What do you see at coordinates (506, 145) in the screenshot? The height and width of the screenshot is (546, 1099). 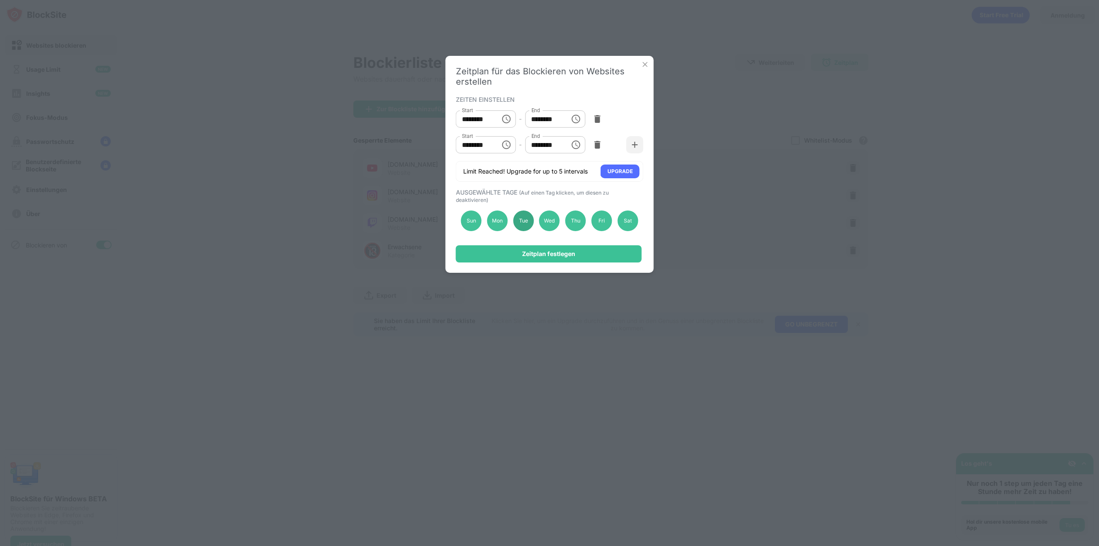 I see `button: Choose time, selected time is 11:00 PM` at bounding box center [506, 145].